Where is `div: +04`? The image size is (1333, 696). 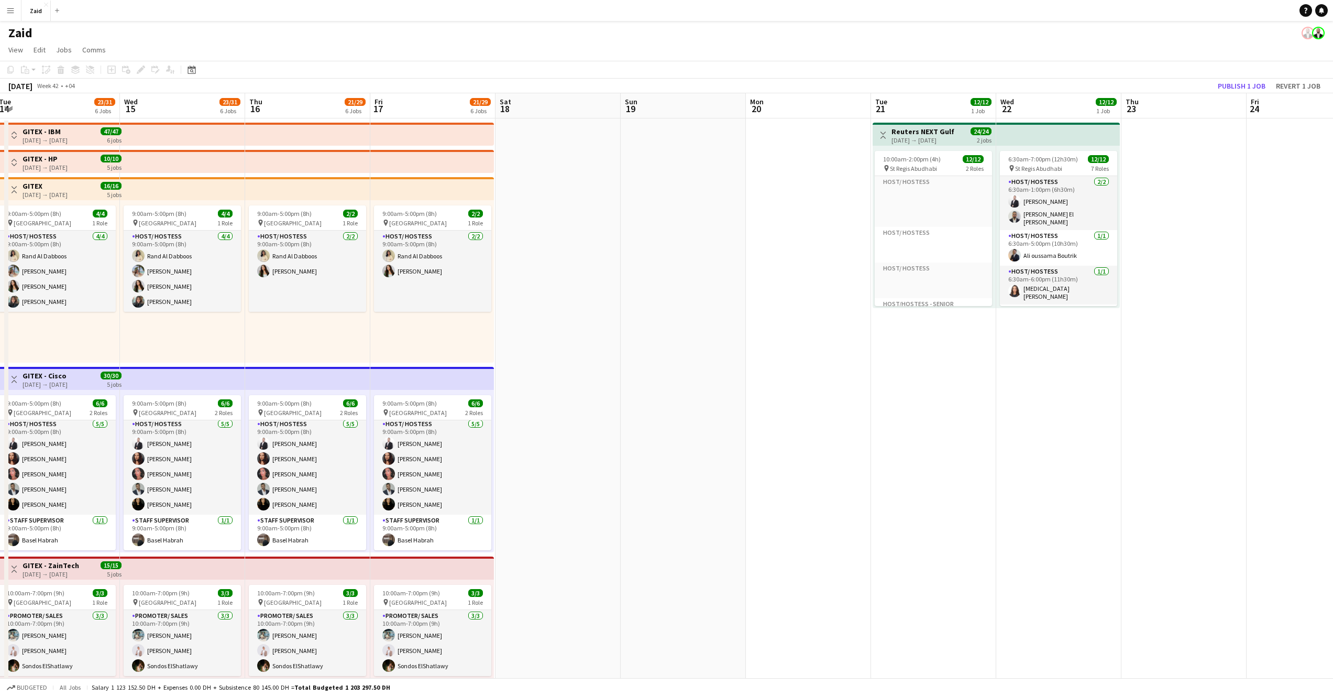
div: +04 is located at coordinates (70, 85).